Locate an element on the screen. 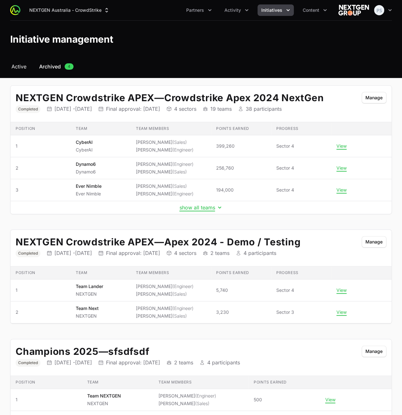  a: Archived4 is located at coordinates (56, 67).